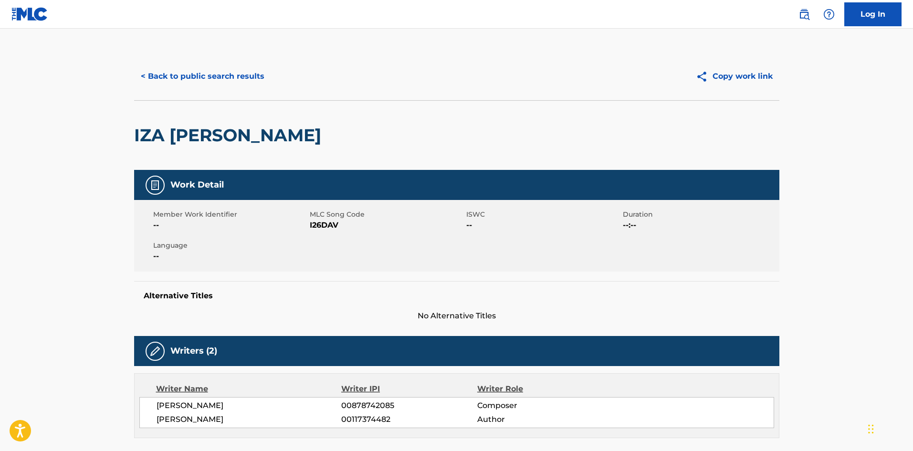  Describe the element at coordinates (202, 76) in the screenshot. I see `button: < Back to public search results` at that location.